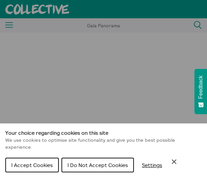 Image resolution: width=207 pixels, height=183 pixels. Describe the element at coordinates (98, 165) in the screenshot. I see `span: I Do Not Accept Cookies` at that location.